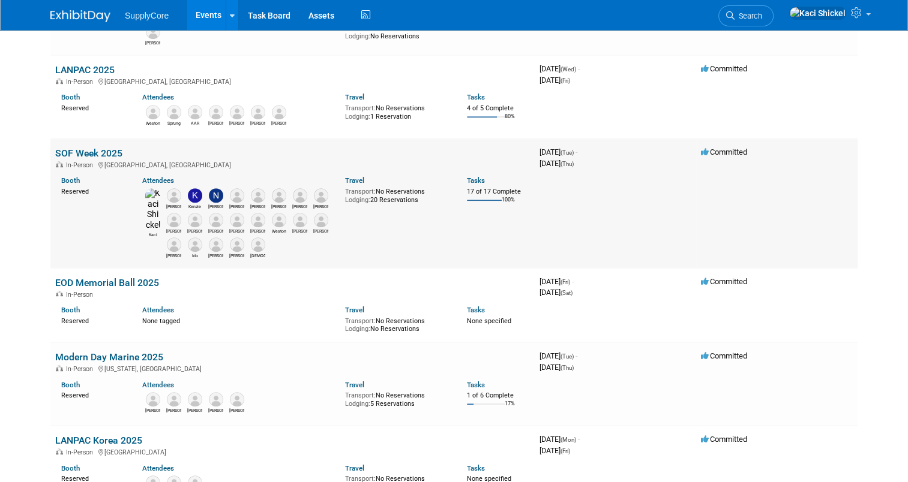 The height and width of the screenshot is (482, 908). Describe the element at coordinates (567, 368) in the screenshot. I see `span: (Thu)` at that location.